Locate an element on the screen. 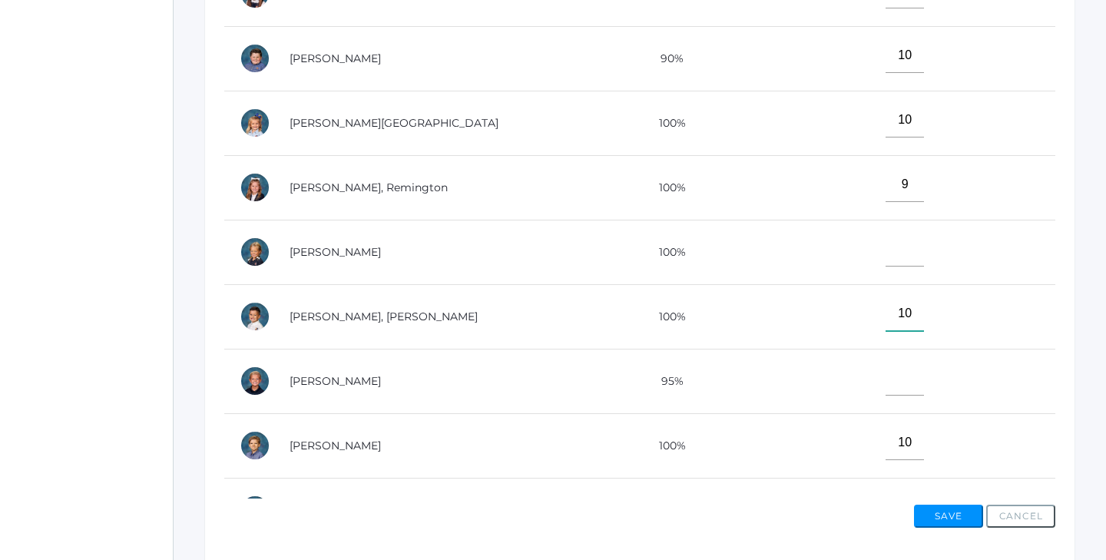  button: Cancel is located at coordinates (1021, 516).